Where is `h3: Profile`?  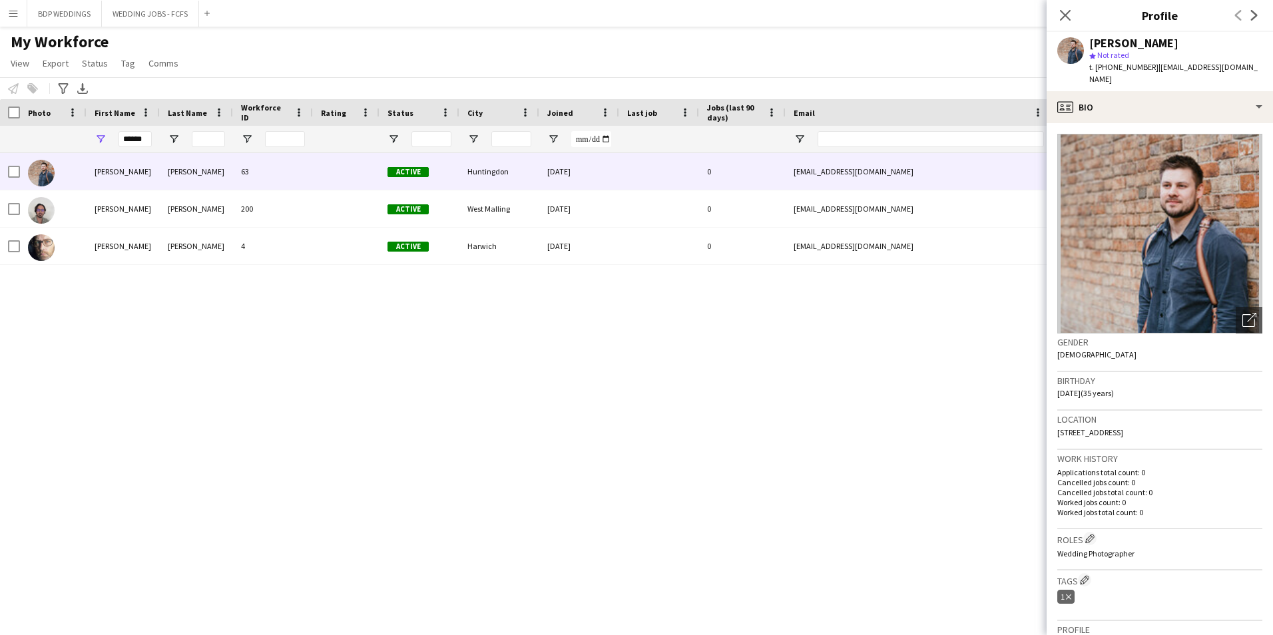
h3: Profile is located at coordinates (1160, 15).